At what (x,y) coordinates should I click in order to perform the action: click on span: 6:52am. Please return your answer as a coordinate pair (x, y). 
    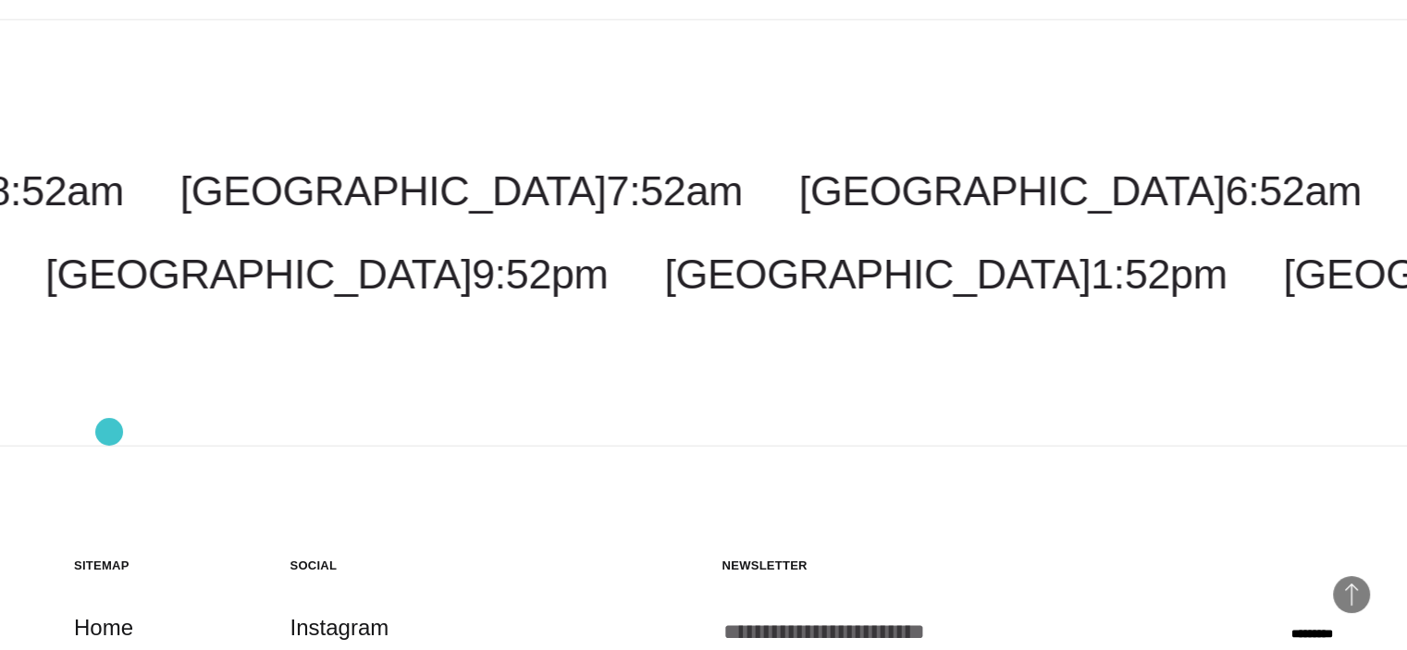
    Looking at the image, I should click on (1292, 191).